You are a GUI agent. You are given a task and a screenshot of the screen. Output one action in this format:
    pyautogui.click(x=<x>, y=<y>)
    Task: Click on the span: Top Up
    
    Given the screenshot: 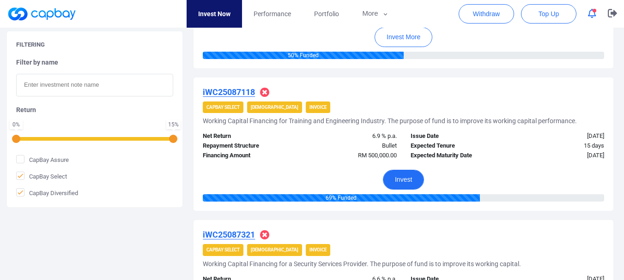 What is the action you would take?
    pyautogui.click(x=549, y=14)
    